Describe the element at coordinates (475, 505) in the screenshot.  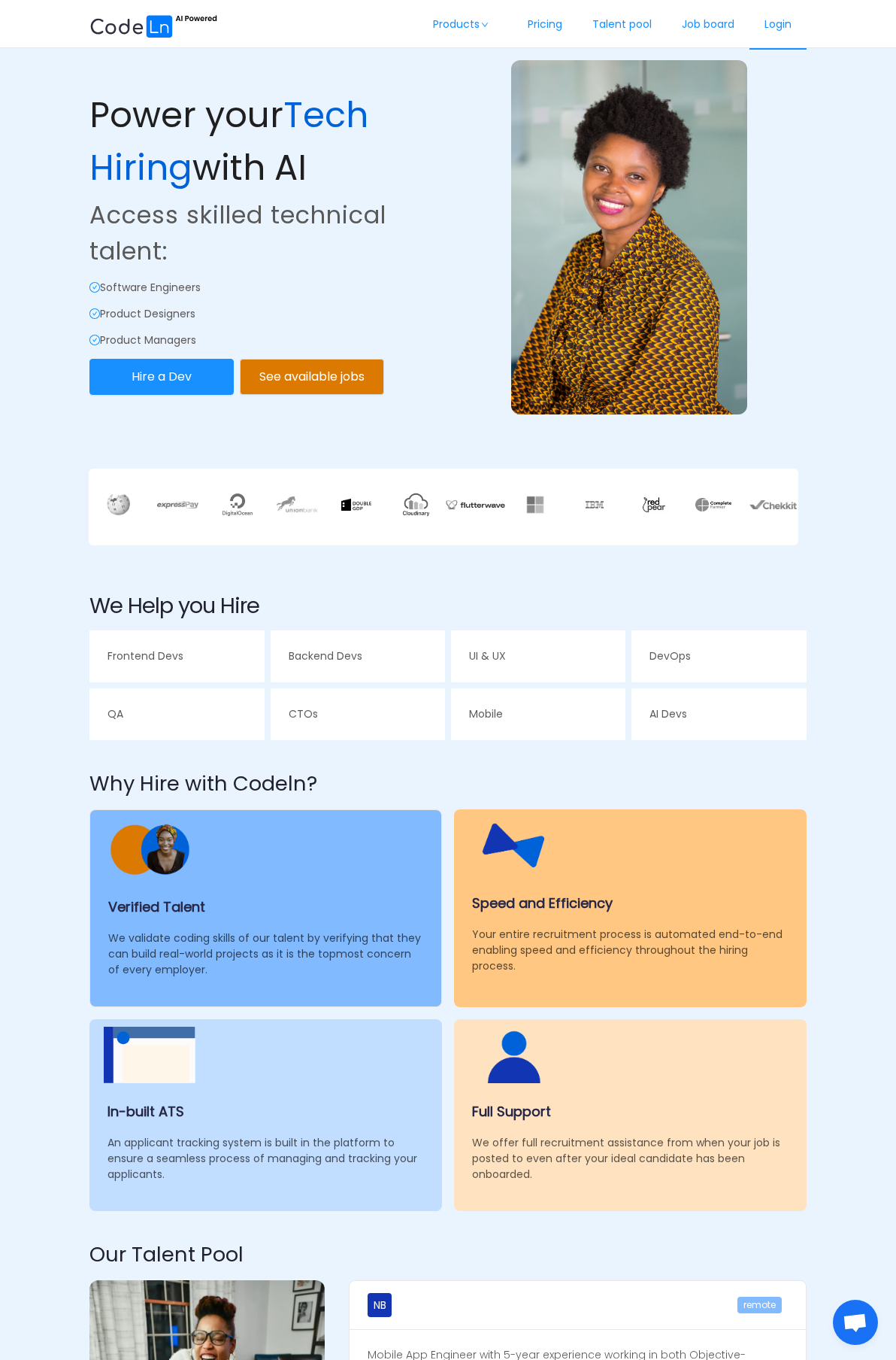
I see `img: flutter.513ce320.webp` at that location.